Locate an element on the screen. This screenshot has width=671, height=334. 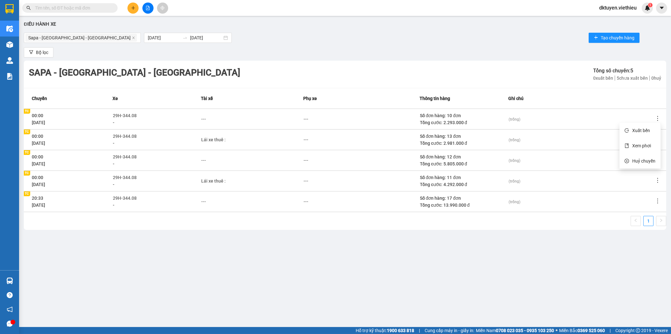
span: message is located at coordinates (10, 324).